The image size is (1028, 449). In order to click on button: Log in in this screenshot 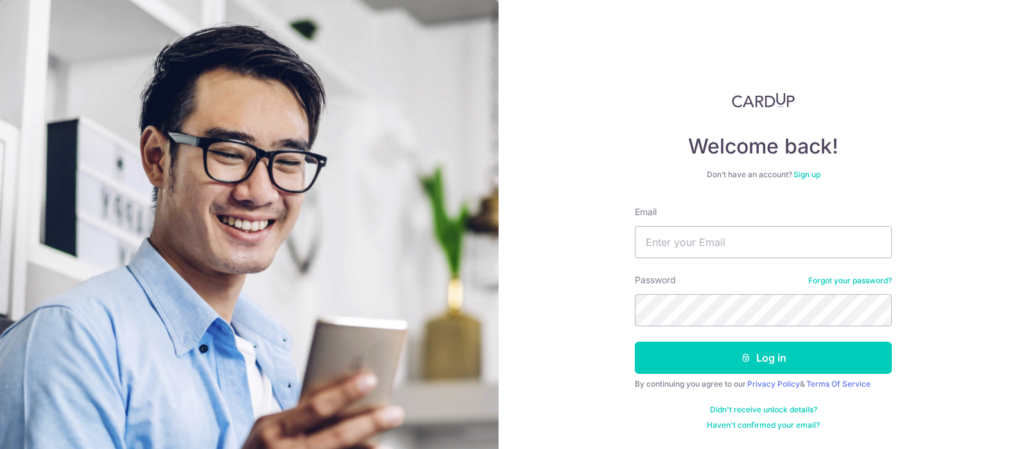, I will do `click(763, 358)`.